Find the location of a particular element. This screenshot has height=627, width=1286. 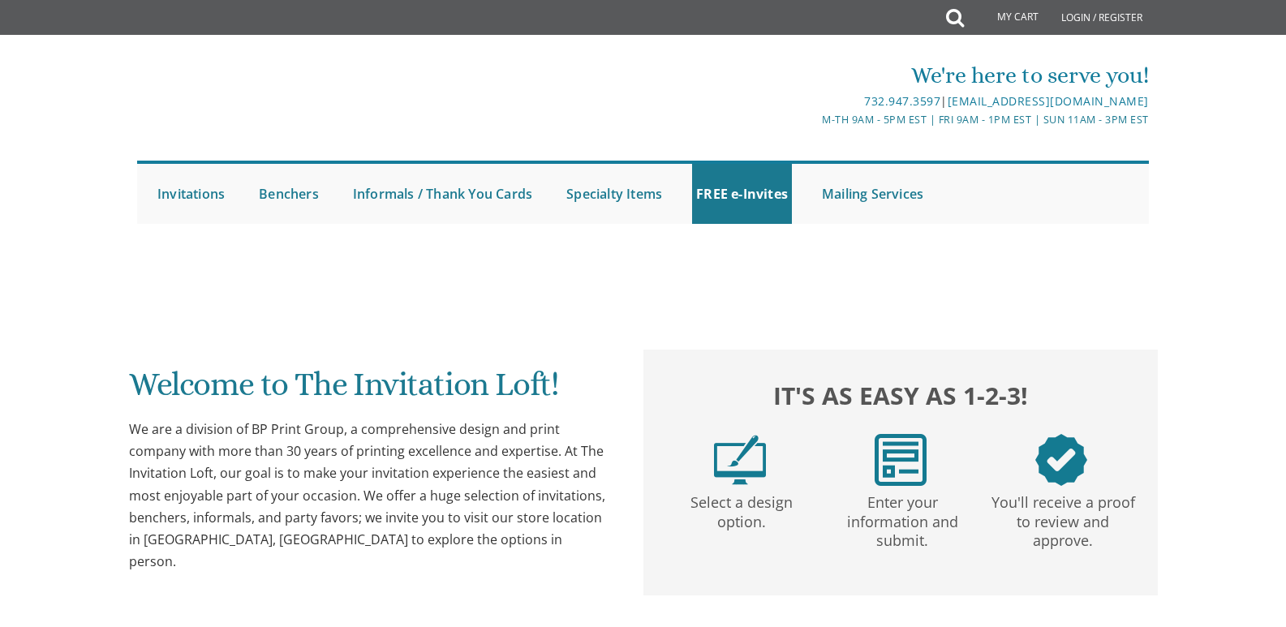

a: Informals / Thank You Cards is located at coordinates (442, 194).